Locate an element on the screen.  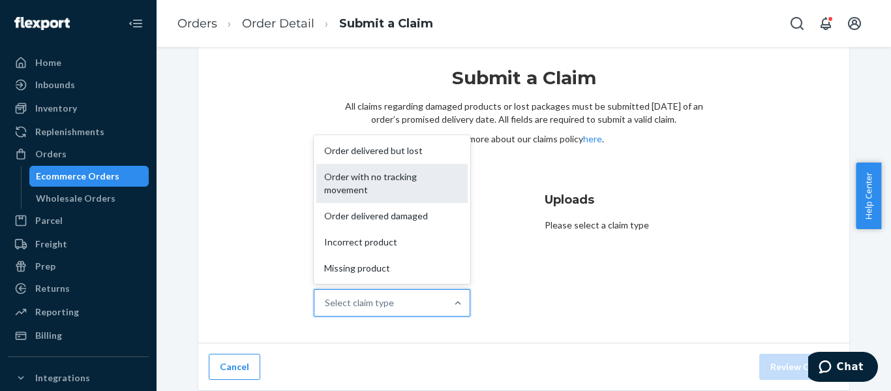
div: Order with no tracking movement is located at coordinates (392, 183).